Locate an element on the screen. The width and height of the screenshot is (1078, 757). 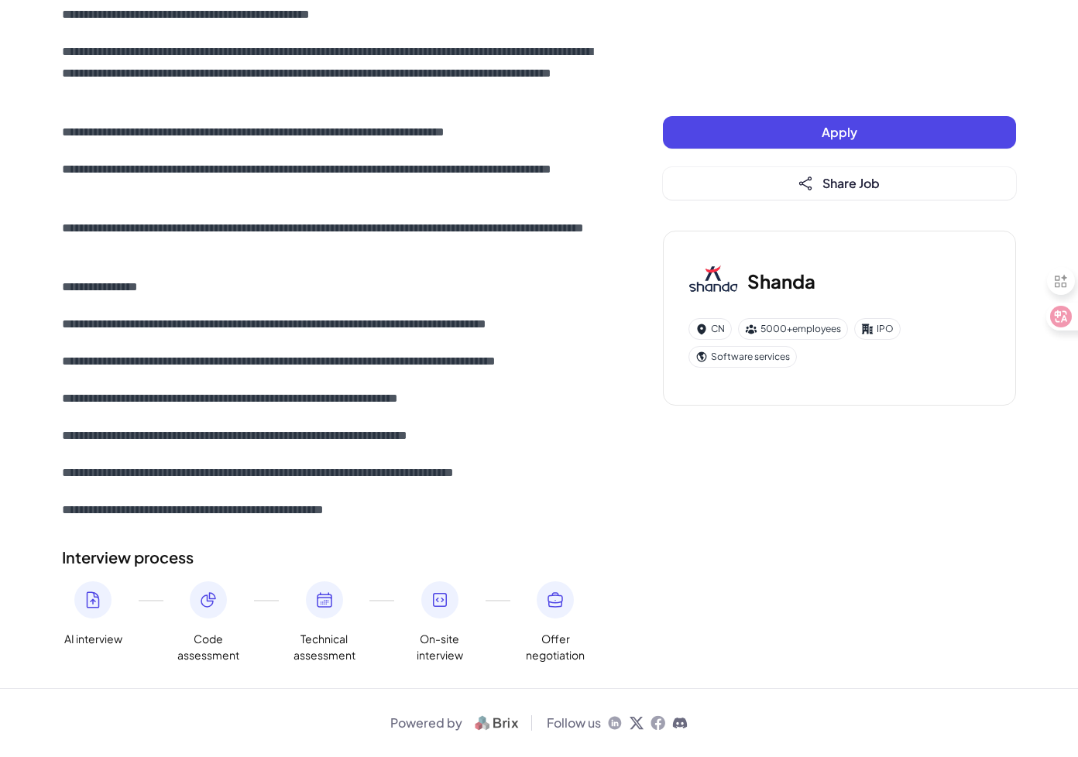
div: 5000+ employees is located at coordinates (793, 329).